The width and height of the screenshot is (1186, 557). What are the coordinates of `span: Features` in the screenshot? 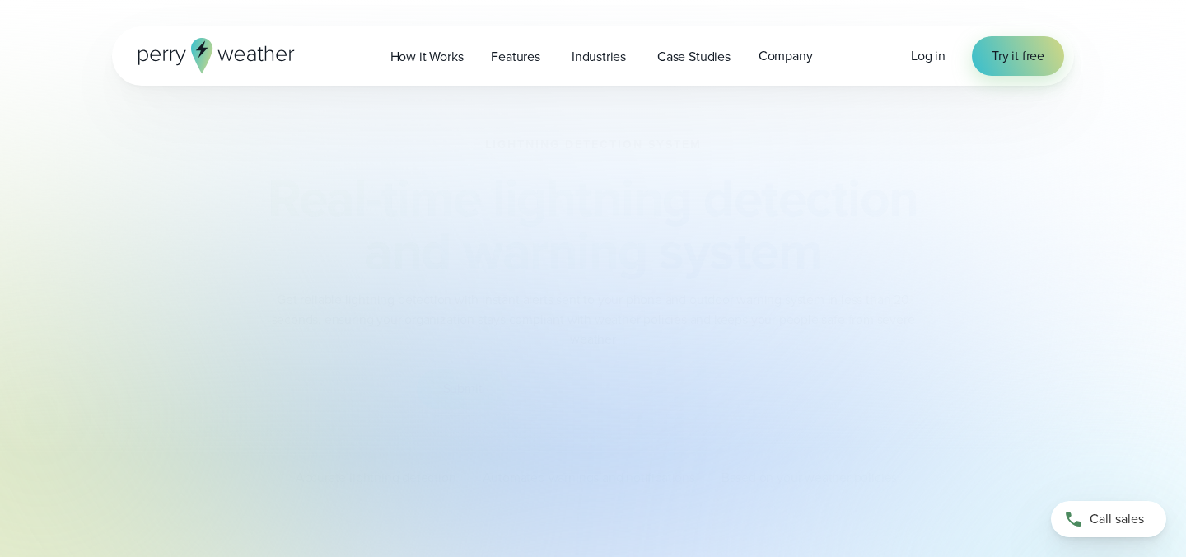 It's located at (516, 57).